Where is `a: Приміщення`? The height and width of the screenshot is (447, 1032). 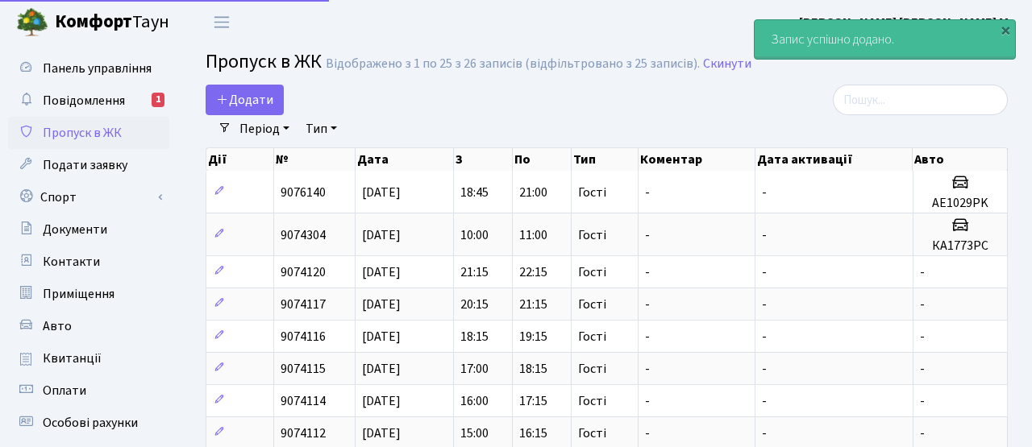 a: Приміщення is located at coordinates (89, 294).